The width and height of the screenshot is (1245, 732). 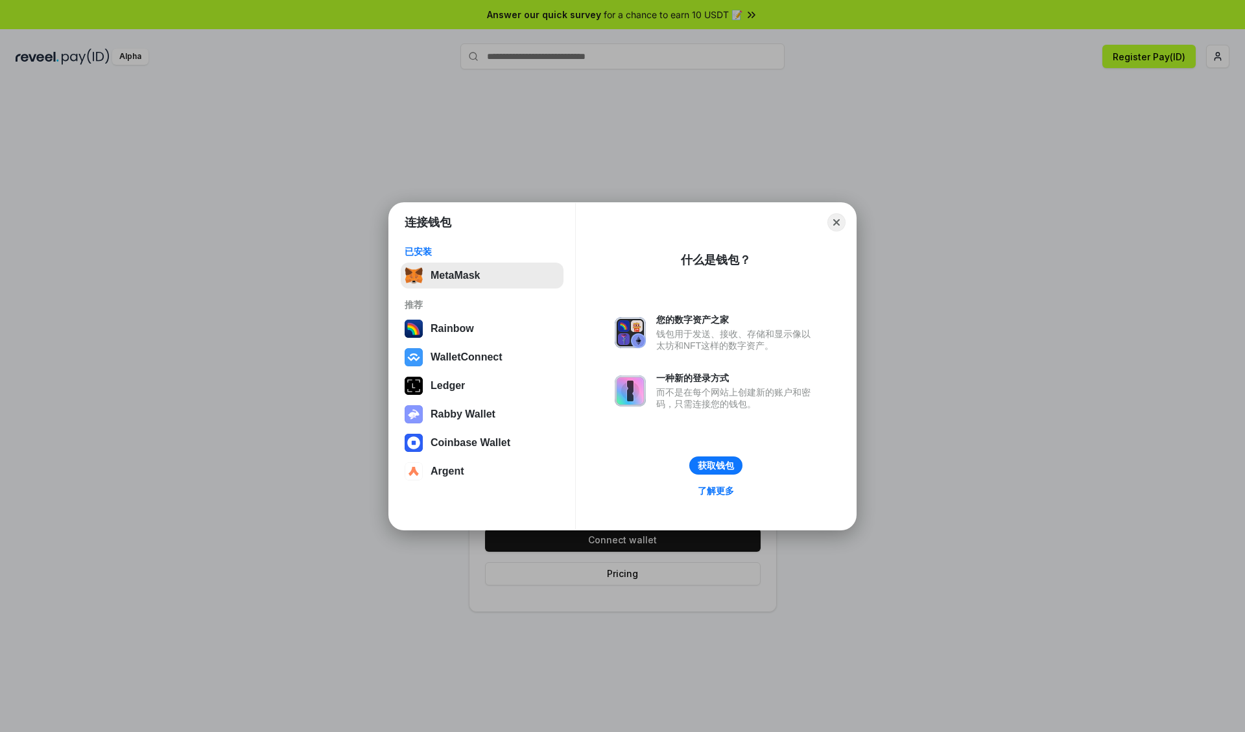 I want to click on div: 推荐, so click(x=482, y=305).